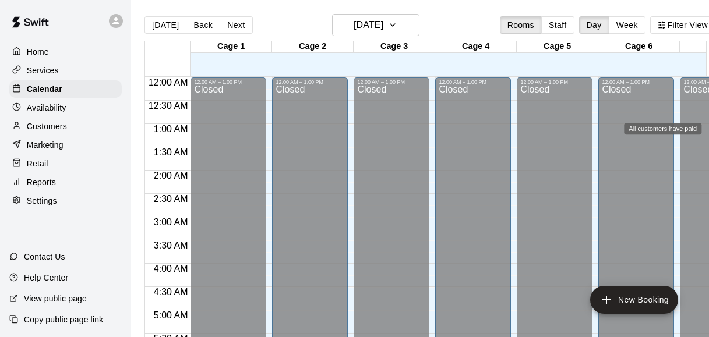 The image size is (709, 337). What do you see at coordinates (65, 89) in the screenshot?
I see `a: Calendar` at bounding box center [65, 89].